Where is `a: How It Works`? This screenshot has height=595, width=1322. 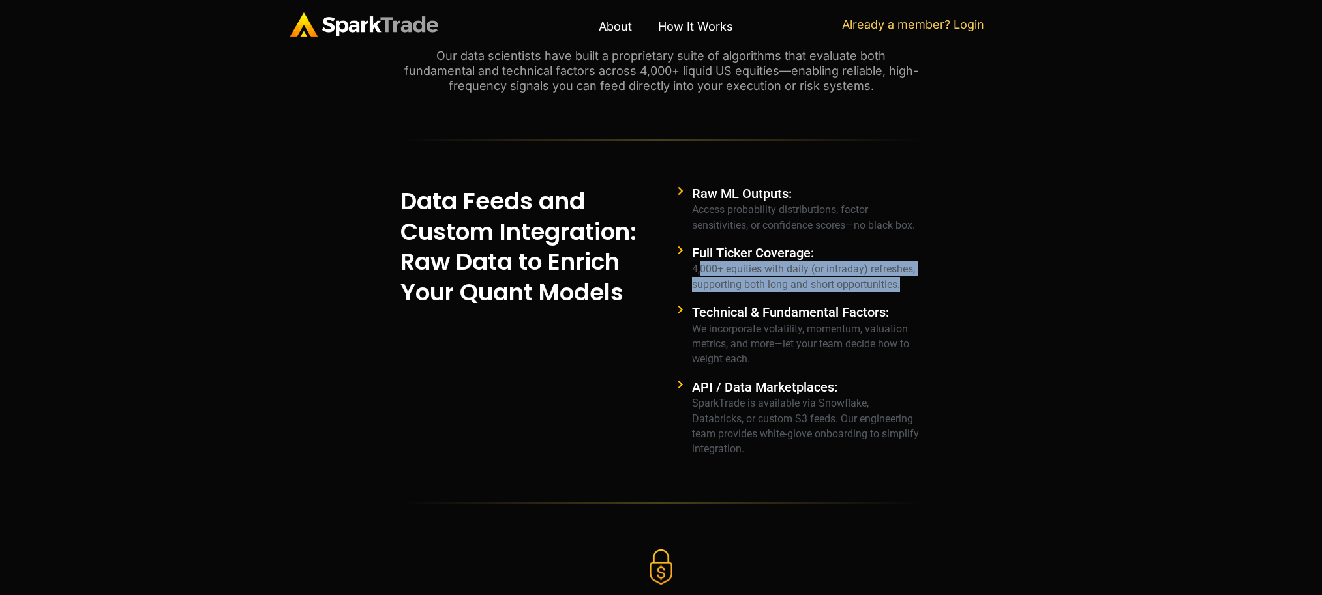
a: How It Works is located at coordinates (695, 27).